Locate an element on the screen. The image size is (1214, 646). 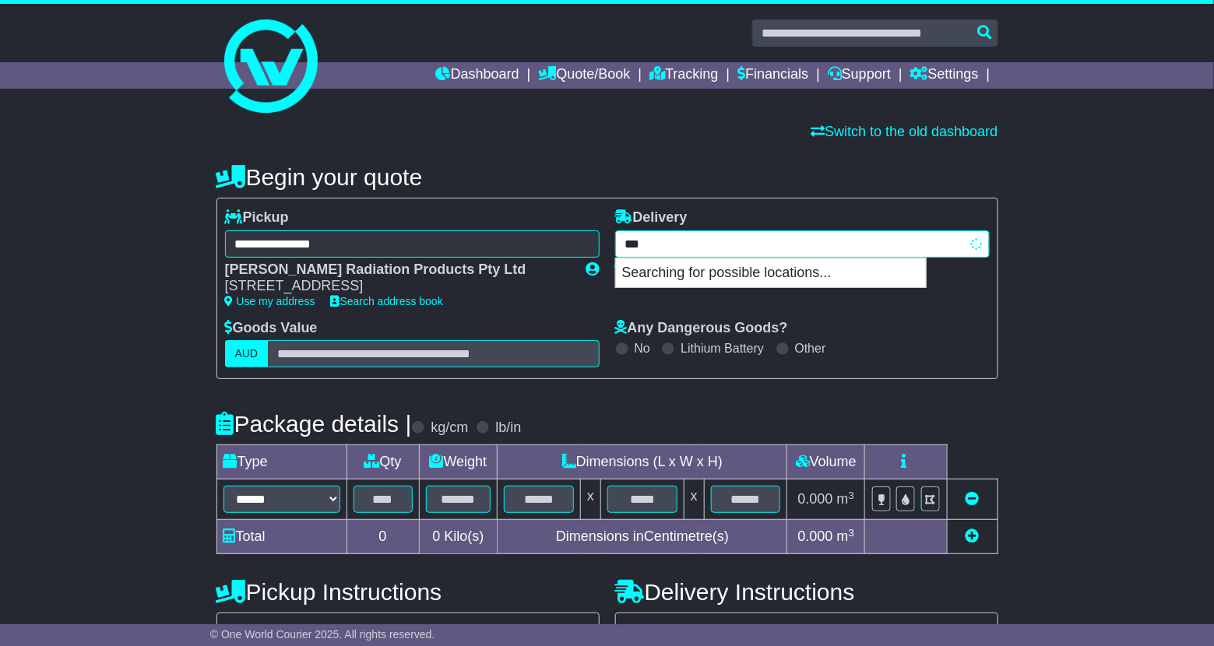
a: Support is located at coordinates (859, 76).